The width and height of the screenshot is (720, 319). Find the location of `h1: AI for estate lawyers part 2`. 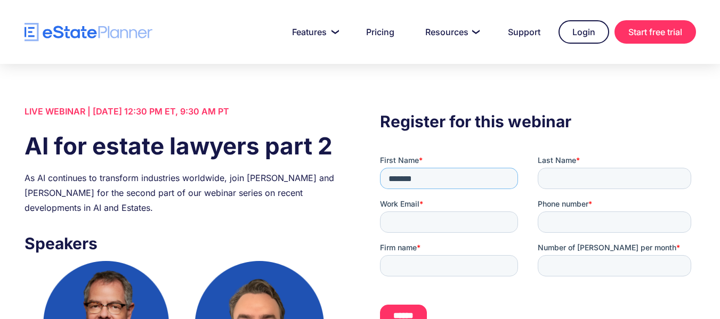

h1: AI for estate lawyers part 2 is located at coordinates (182, 146).